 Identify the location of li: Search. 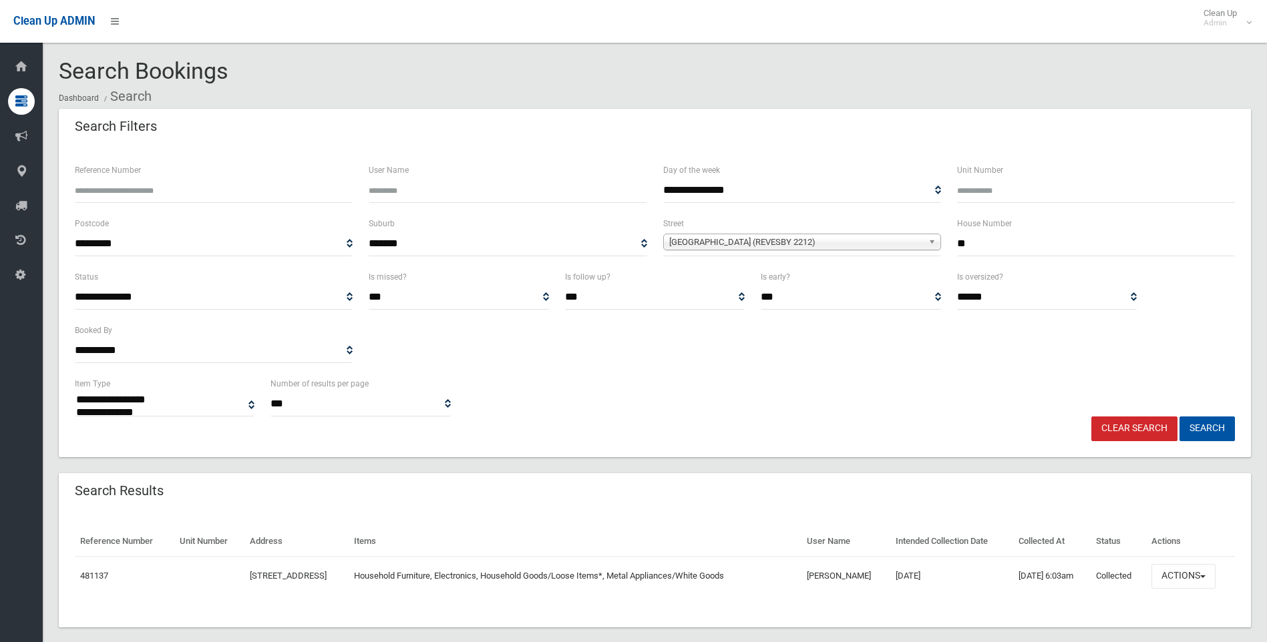
(126, 96).